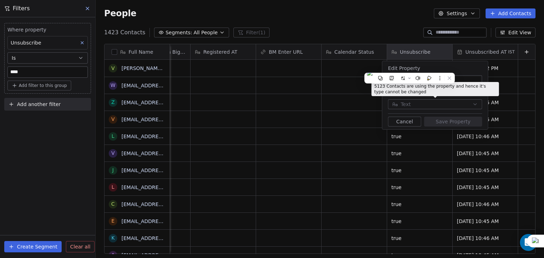 This screenshot has height=258, width=544. I want to click on span: Text, so click(405, 104).